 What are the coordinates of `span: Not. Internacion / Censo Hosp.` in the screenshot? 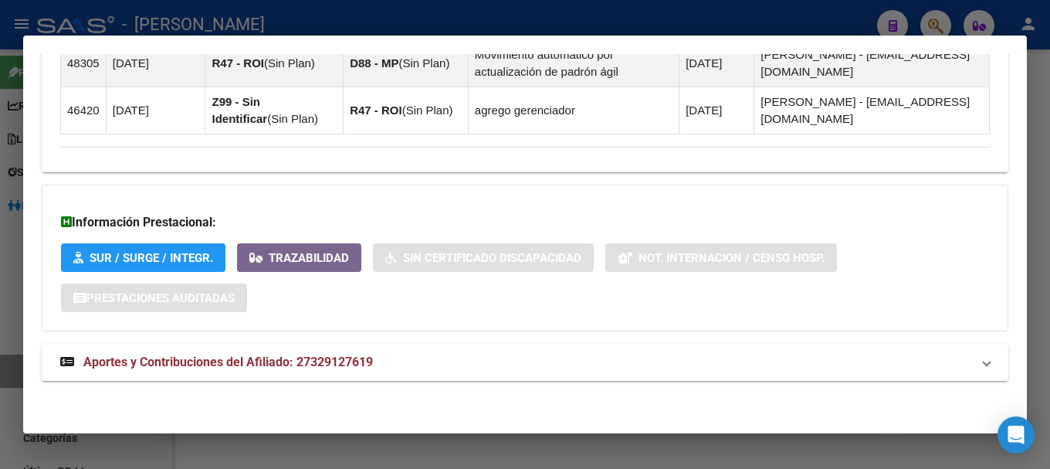 It's located at (731, 258).